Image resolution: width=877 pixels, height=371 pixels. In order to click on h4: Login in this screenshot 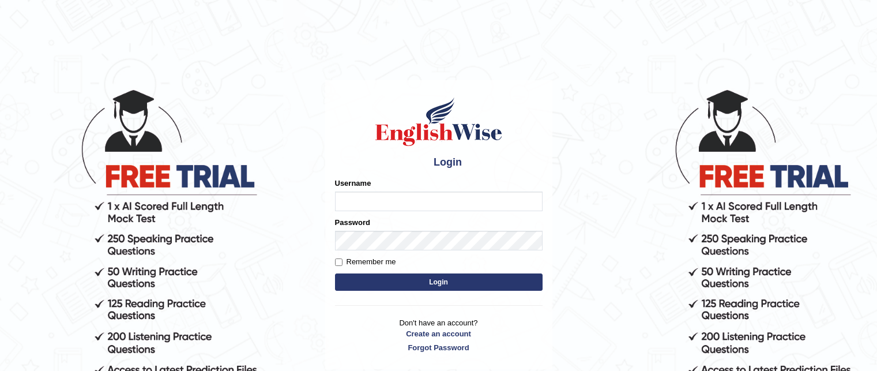, I will do `click(439, 163)`.